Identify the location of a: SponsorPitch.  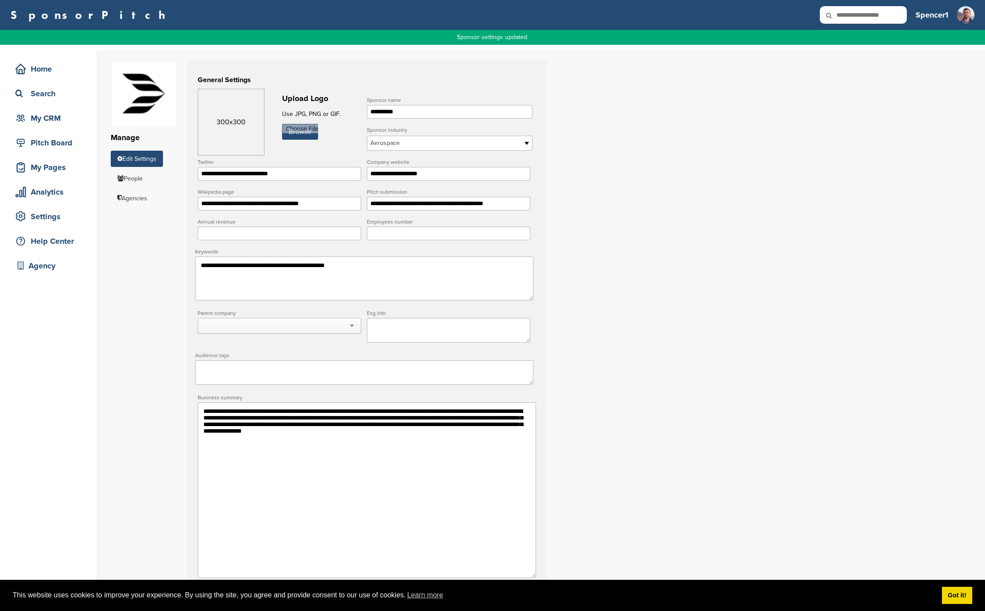
(91, 15).